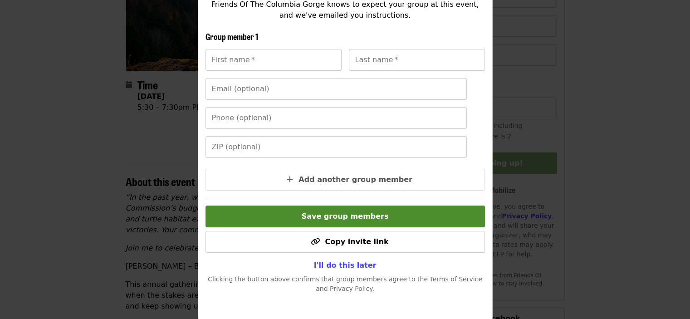 This screenshot has height=319, width=690. What do you see at coordinates (345, 265) in the screenshot?
I see `button: I'll do this later` at bounding box center [345, 265].